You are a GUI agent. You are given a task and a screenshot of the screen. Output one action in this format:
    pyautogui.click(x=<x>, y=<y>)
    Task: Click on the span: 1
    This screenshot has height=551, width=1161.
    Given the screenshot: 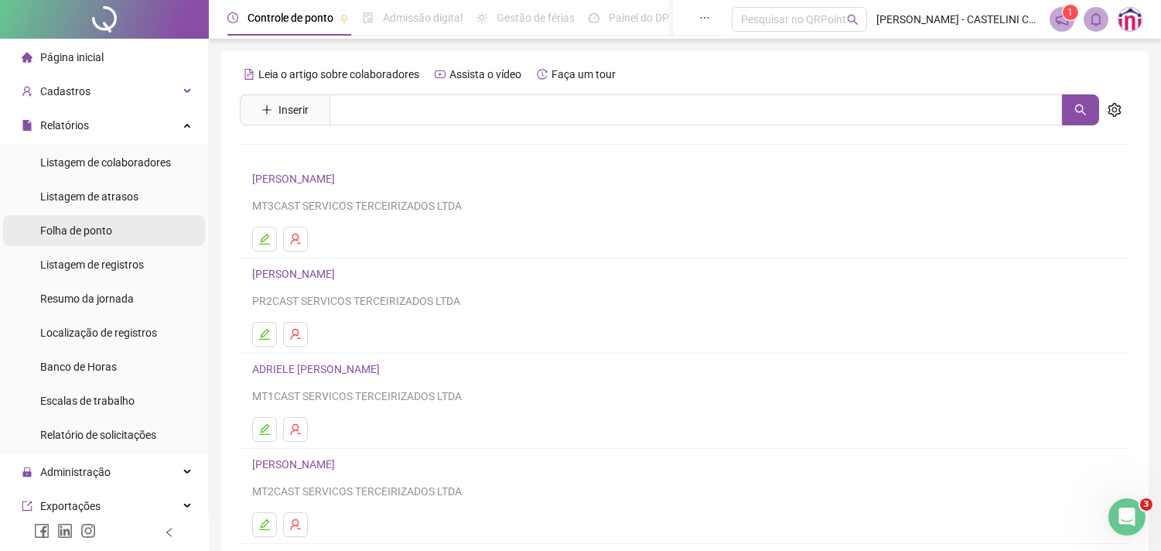 What is the action you would take?
    pyautogui.click(x=1070, y=12)
    